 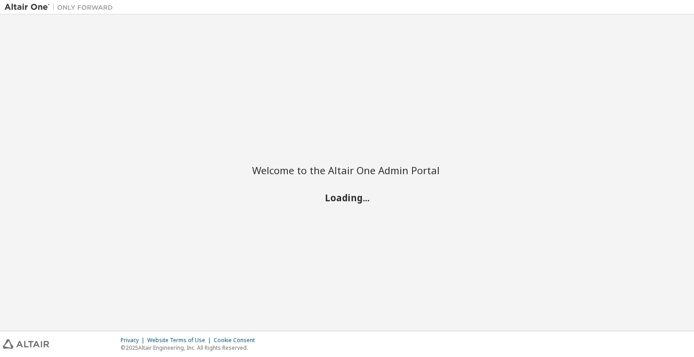 I want to click on div: Website Terms of Use, so click(x=180, y=341).